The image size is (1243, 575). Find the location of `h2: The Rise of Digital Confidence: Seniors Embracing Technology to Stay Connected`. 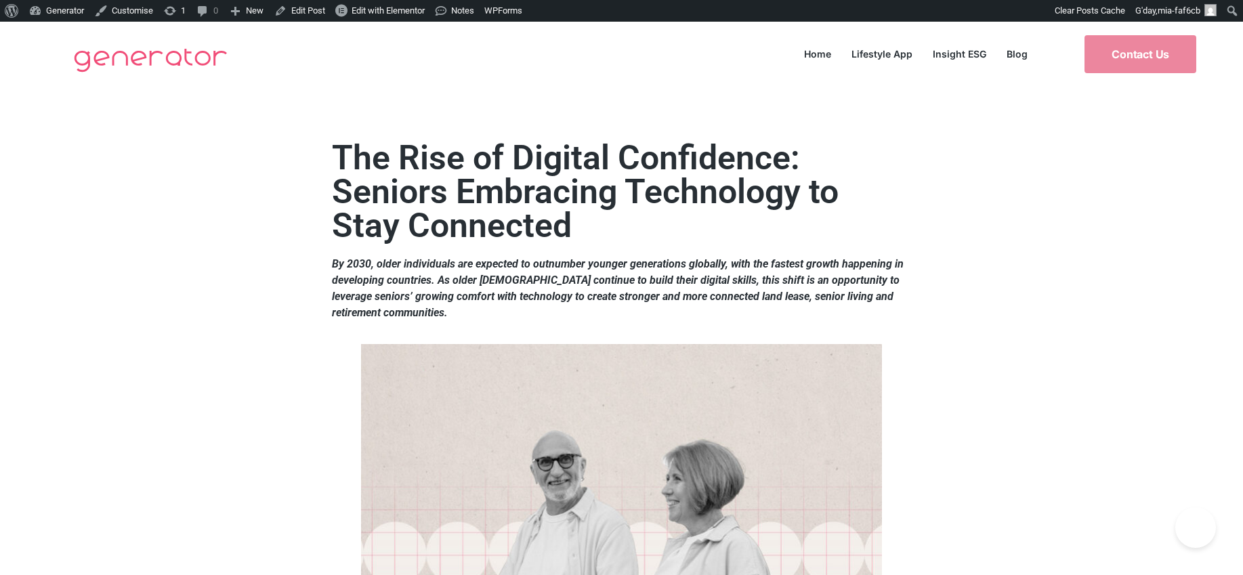

h2: The Rise of Digital Confidence: Seniors Embracing Technology to Stay Connected is located at coordinates (621, 192).